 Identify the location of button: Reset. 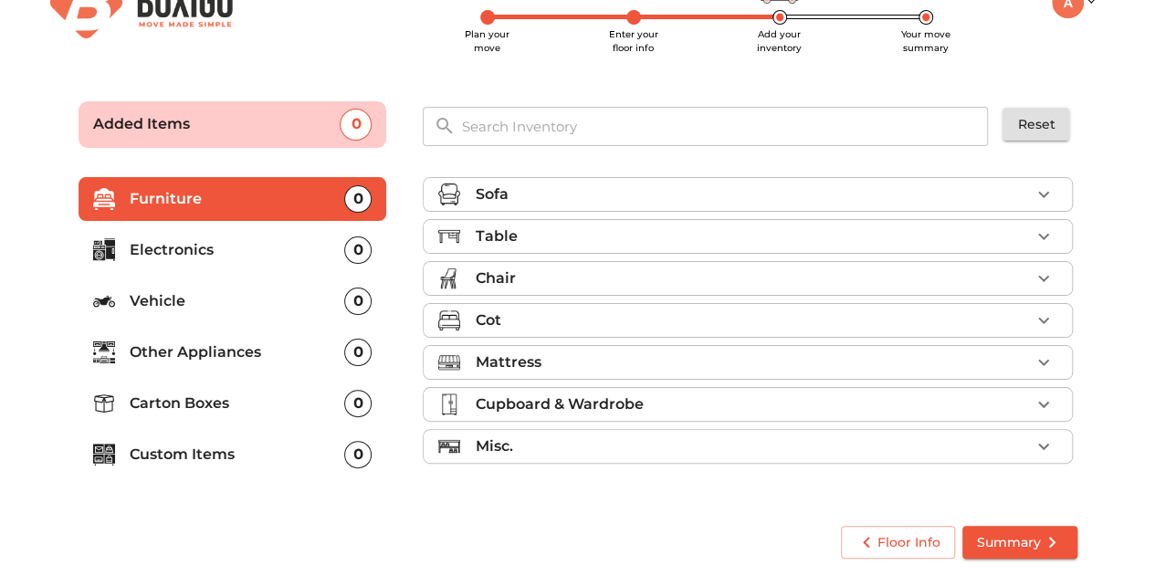
(1036, 124).